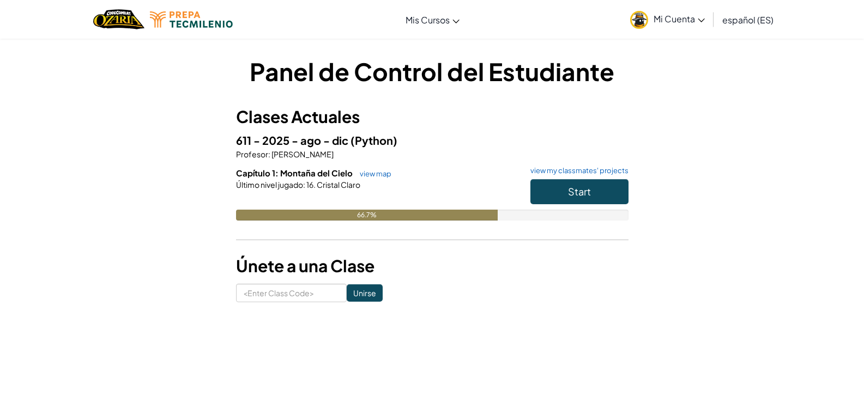 The height and width of the screenshot is (398, 864). I want to click on span: Cristal Claro, so click(338, 185).